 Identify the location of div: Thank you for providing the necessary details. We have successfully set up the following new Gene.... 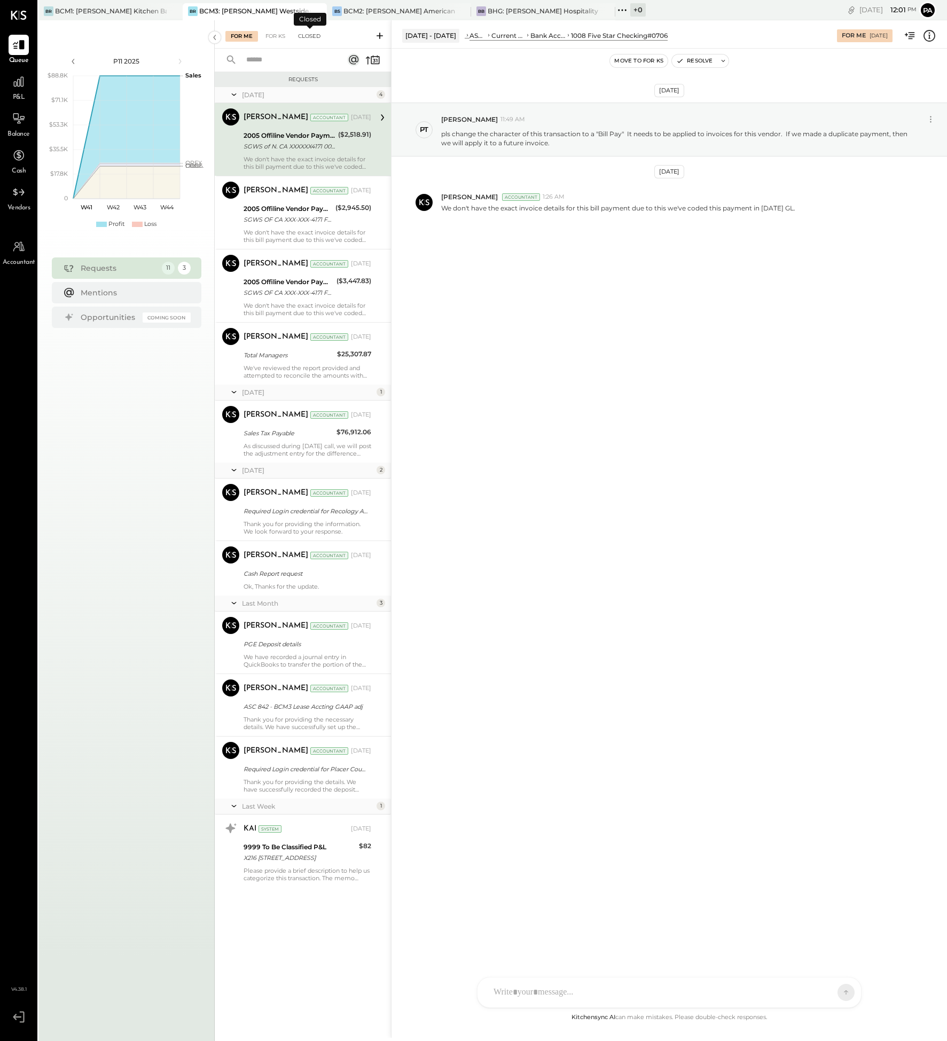
(307, 723).